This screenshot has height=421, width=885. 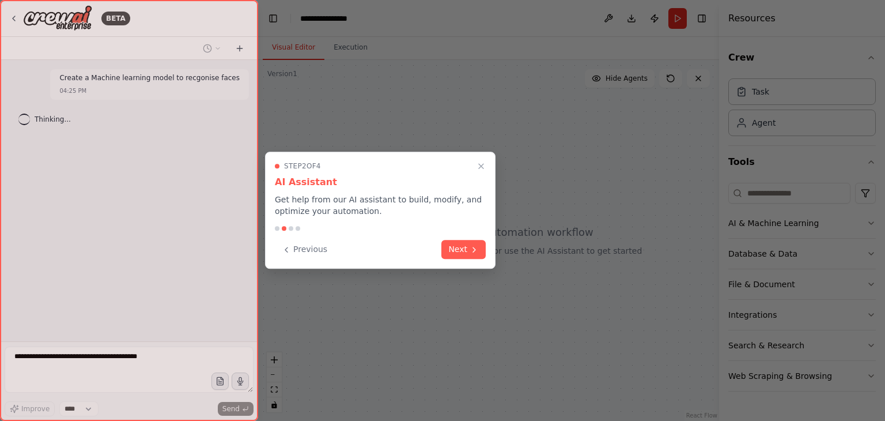 I want to click on p: Get help from our AI assistant to build, modify, and optimize your automation., so click(x=380, y=205).